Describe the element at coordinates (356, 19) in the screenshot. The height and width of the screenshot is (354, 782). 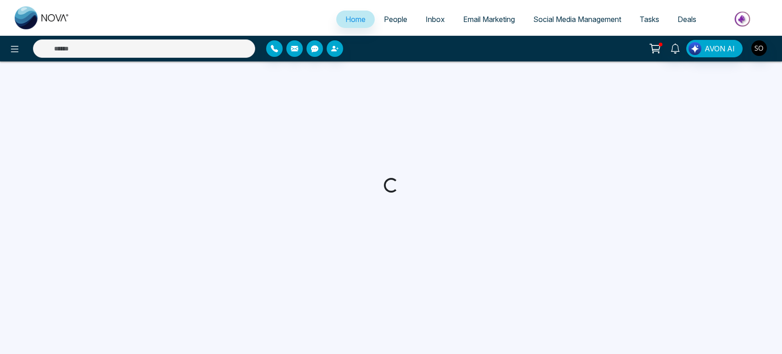
I see `span: Home` at that location.